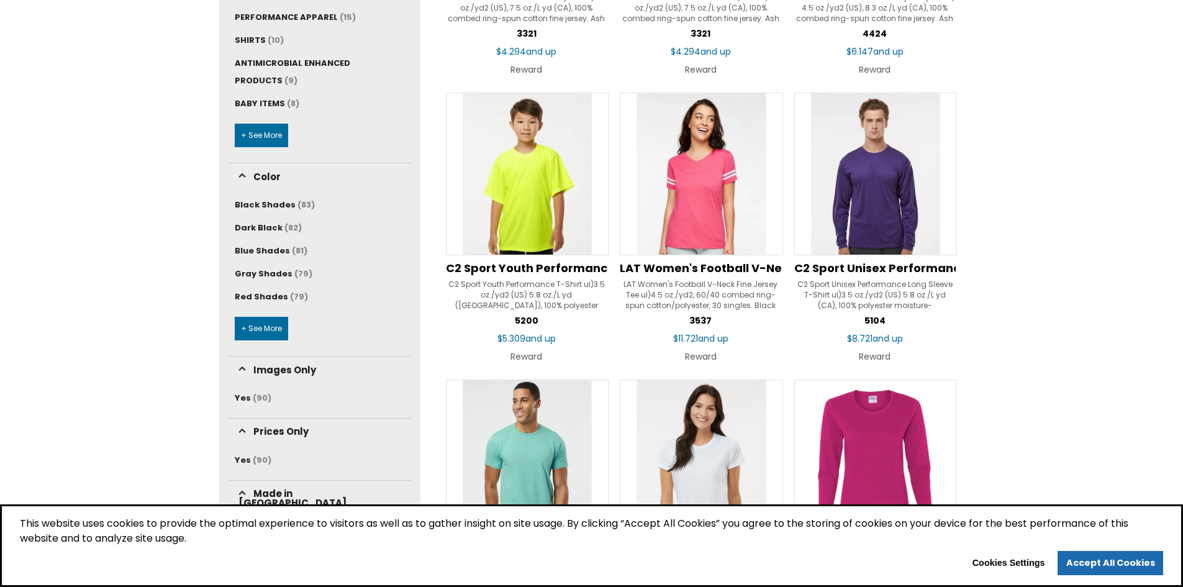 The height and width of the screenshot is (587, 1183). What do you see at coordinates (701, 268) in the screenshot?
I see `a: LAT Women's Football V-Neck Fine Jersey Tee` at bounding box center [701, 268].